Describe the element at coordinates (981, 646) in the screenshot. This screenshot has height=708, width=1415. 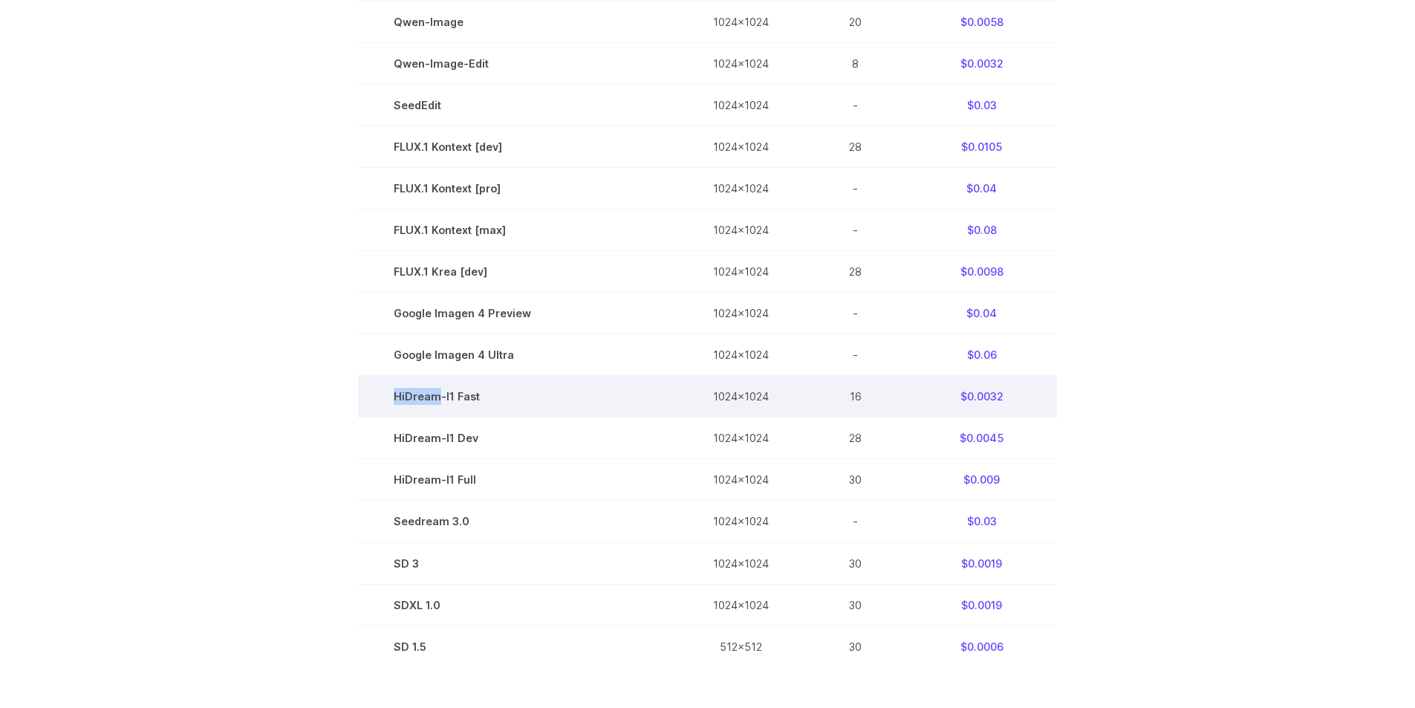
I see `td: $0.0006` at that location.